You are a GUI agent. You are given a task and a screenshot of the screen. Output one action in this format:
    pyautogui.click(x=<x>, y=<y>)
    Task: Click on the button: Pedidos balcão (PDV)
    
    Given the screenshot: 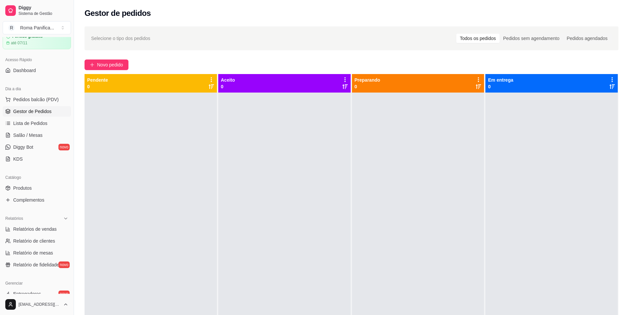 What is the action you would take?
    pyautogui.click(x=37, y=99)
    